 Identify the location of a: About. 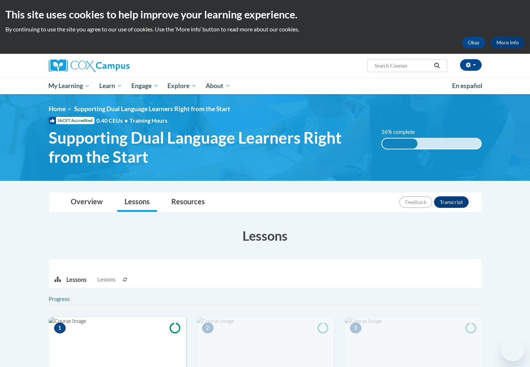
(218, 86).